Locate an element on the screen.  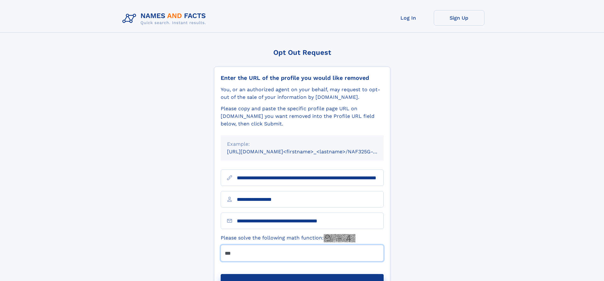
div: Opt Out Request is located at coordinates (302, 52).